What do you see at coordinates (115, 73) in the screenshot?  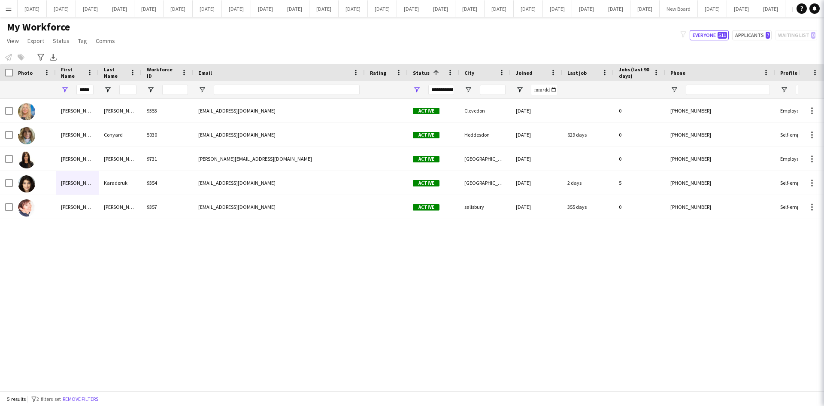 I see `span: Last Name` at bounding box center [115, 73].